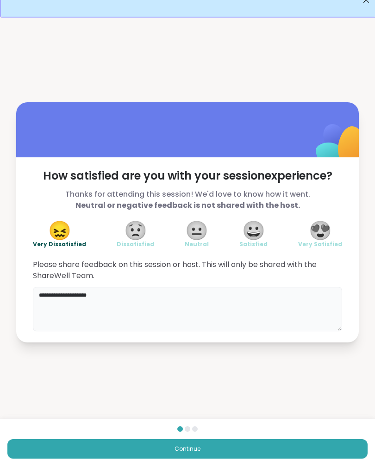  Describe the element at coordinates (187, 176) in the screenshot. I see `span: How satisfied are you with your session experience?` at that location.